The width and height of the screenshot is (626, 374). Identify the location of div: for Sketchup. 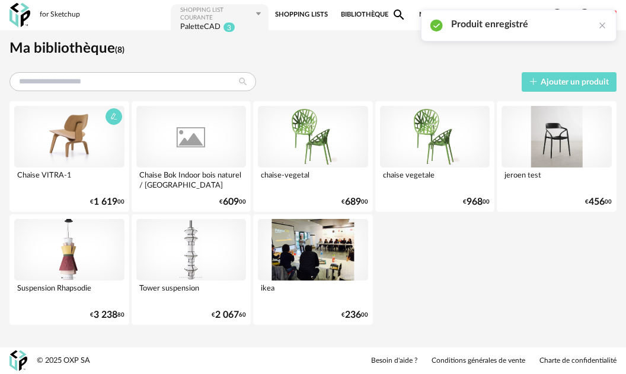
(60, 15).